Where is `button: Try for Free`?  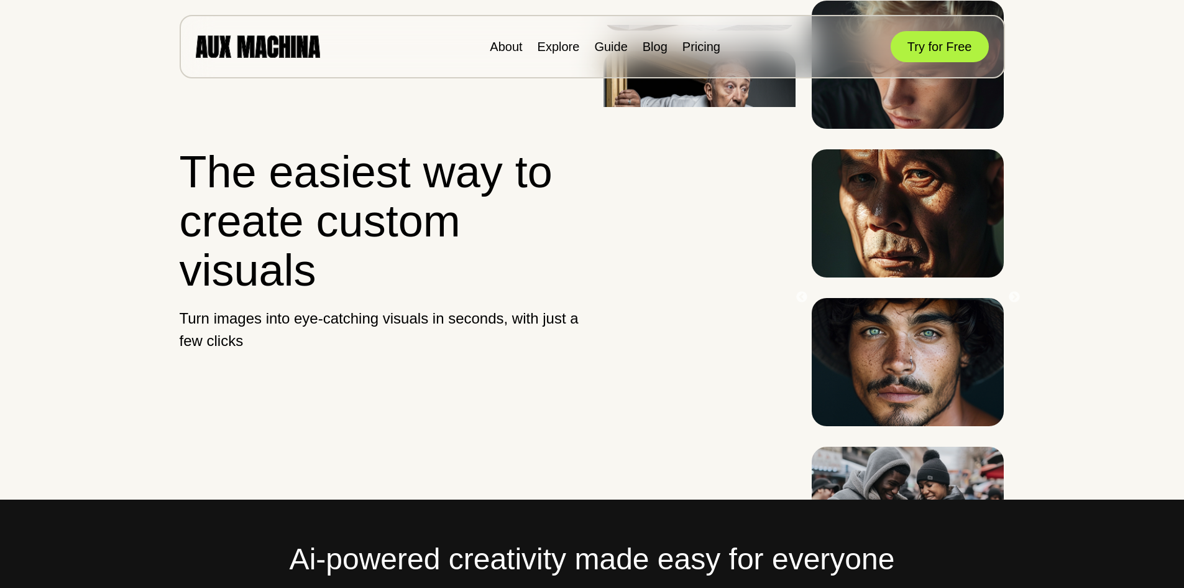 button: Try for Free is located at coordinates (940, 47).